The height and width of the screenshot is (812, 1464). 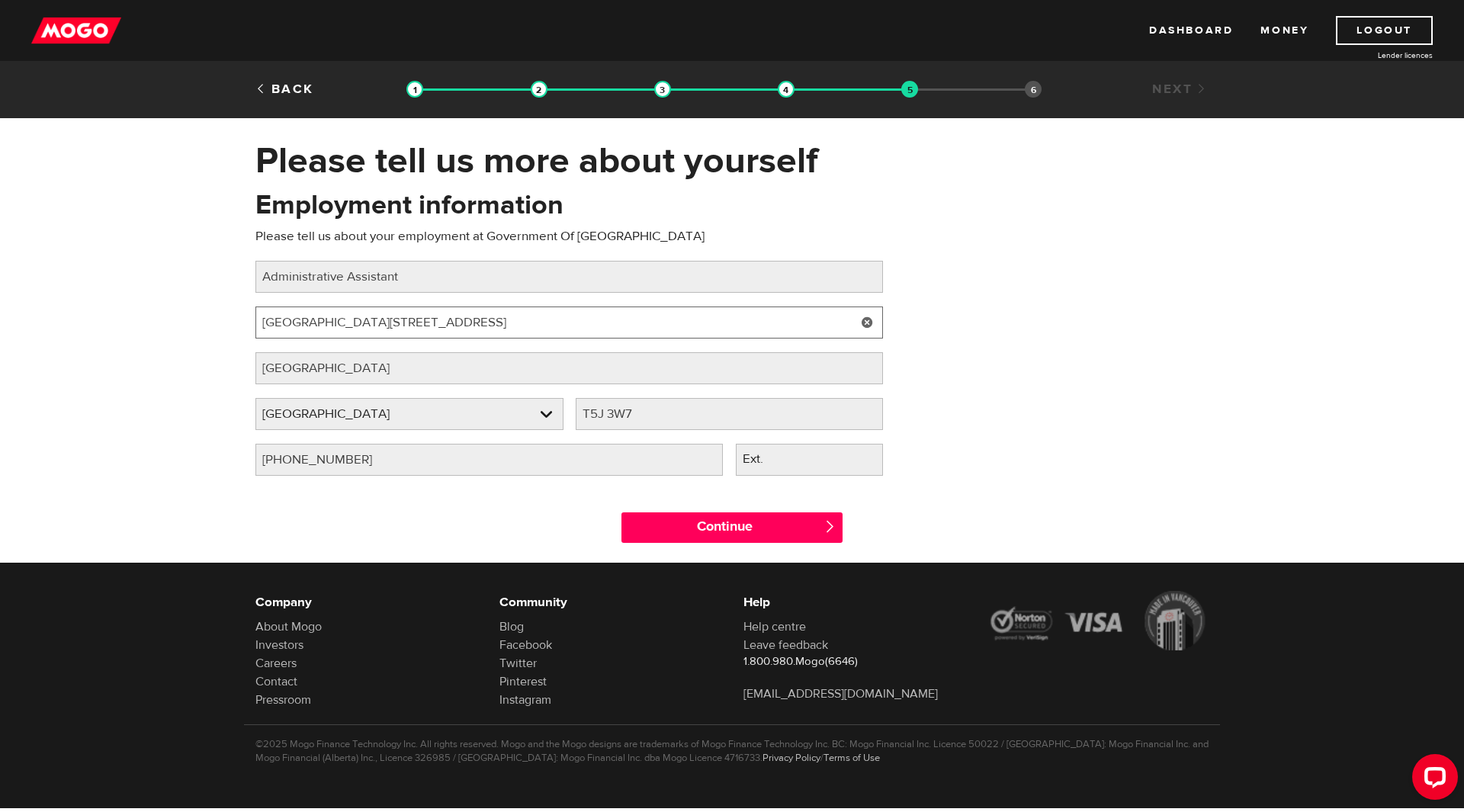 What do you see at coordinates (285, 89) in the screenshot?
I see `a: Back` at bounding box center [285, 89].